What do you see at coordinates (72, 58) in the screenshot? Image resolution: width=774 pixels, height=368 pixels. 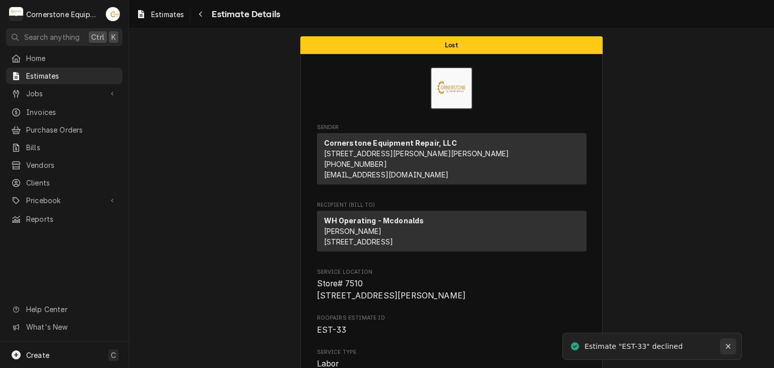 I see `span: Home` at bounding box center [72, 58].